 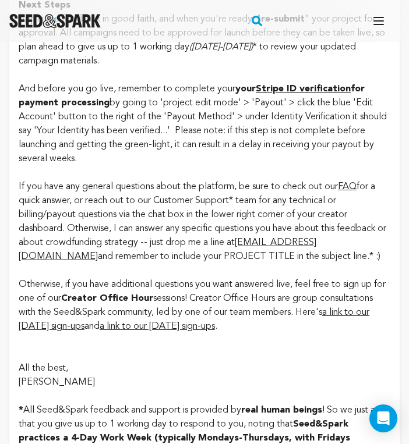 What do you see at coordinates (204, 222) in the screenshot?
I see `p: If you have any general questions about the platform, be sure to check out our for a quick answer...` at bounding box center [204, 222].